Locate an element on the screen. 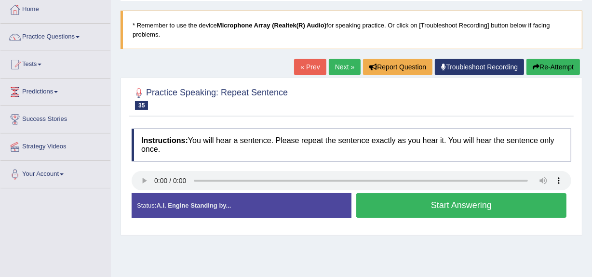 This screenshot has width=592, height=277. b: Instructions: is located at coordinates (164, 140).